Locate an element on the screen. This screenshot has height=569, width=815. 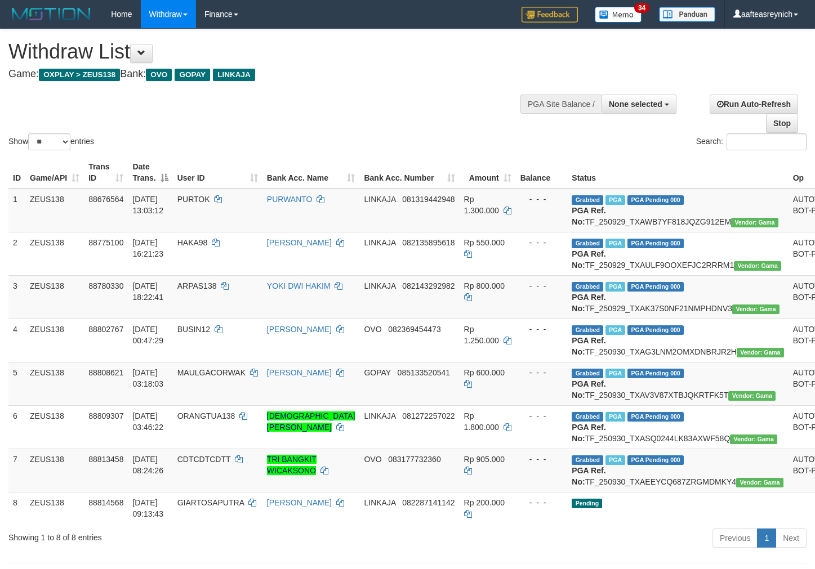
a: Next is located at coordinates (791, 538).